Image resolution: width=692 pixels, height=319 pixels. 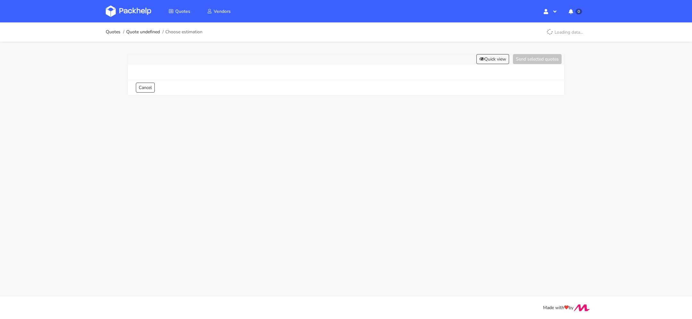 What do you see at coordinates (145, 88) in the screenshot?
I see `a: Cancel` at bounding box center [145, 88].